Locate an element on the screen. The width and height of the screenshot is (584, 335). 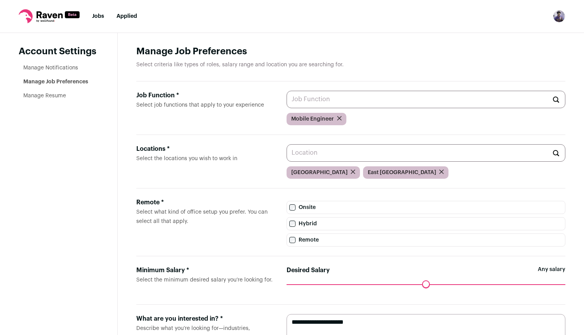
div: Remote * is located at coordinates (205, 203).